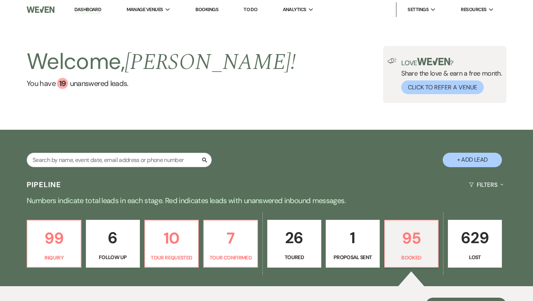 This screenshot has width=533, height=301. What do you see at coordinates (88, 10) in the screenshot?
I see `a: Dashboard` at bounding box center [88, 10].